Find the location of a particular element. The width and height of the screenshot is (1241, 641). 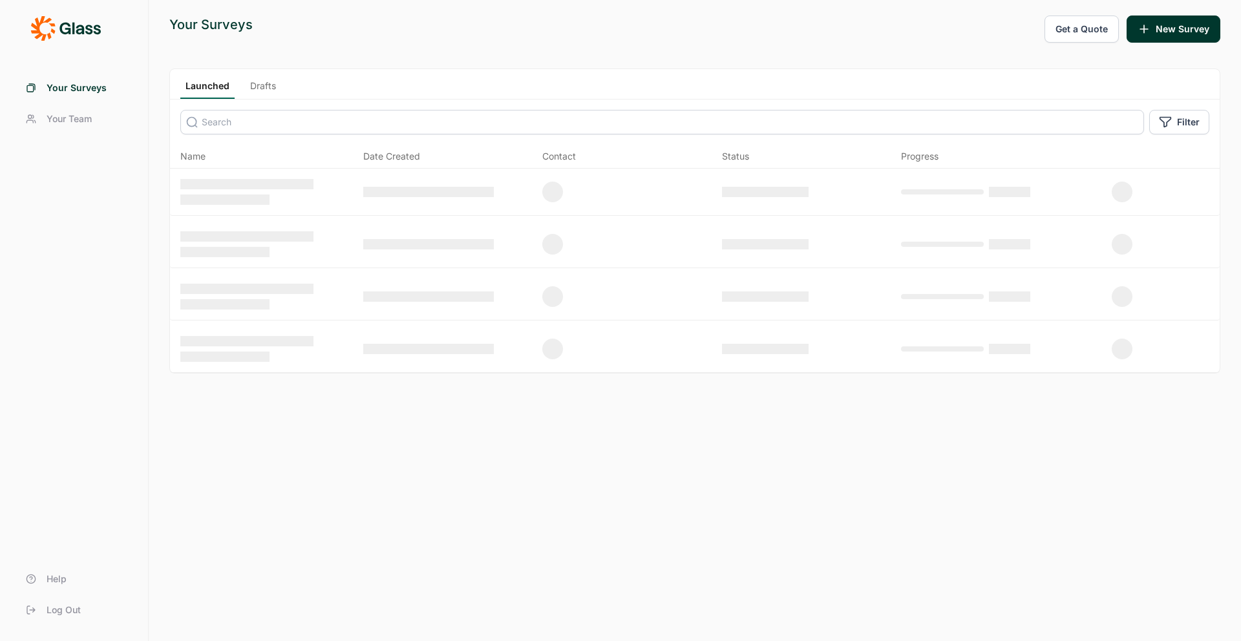

button: New Survey is located at coordinates (1173, 29).